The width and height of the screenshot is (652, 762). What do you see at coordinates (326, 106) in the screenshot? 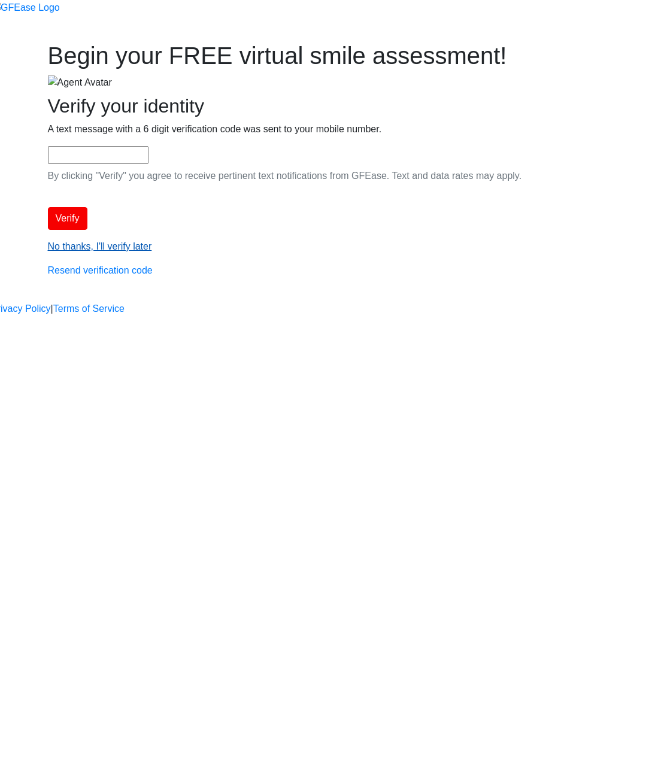
I see `h2: Verify your identity` at bounding box center [326, 106].